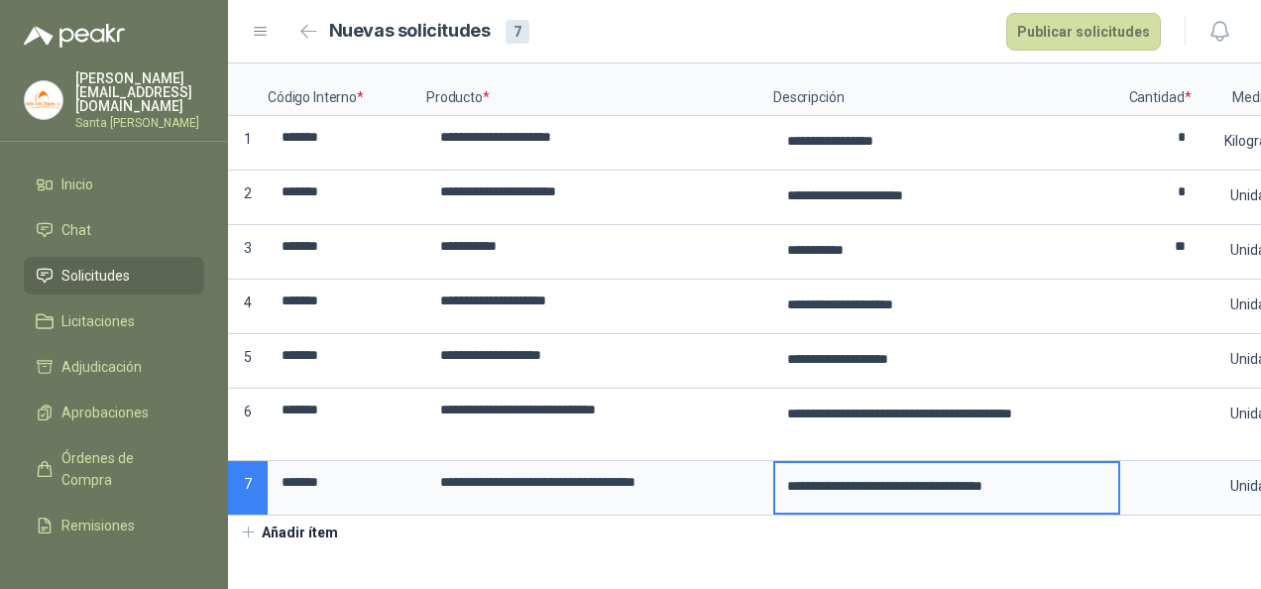  I want to click on span: Chat, so click(76, 230).